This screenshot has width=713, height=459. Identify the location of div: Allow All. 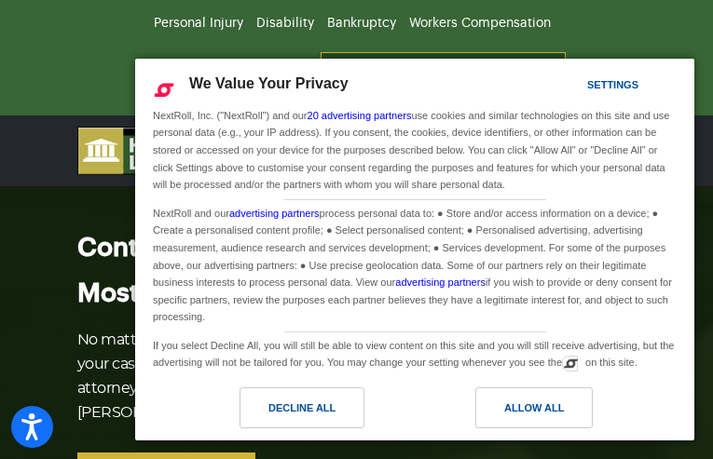
(534, 408).